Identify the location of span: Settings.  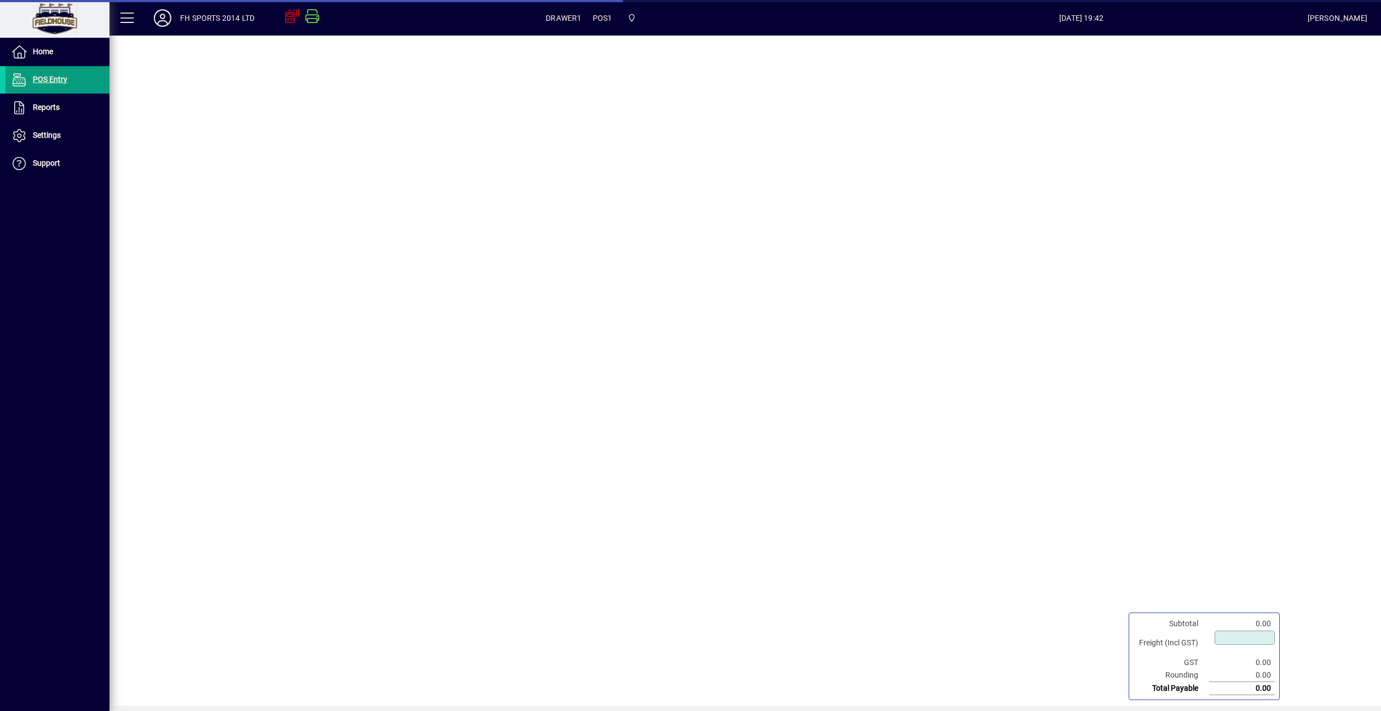
(47, 135).